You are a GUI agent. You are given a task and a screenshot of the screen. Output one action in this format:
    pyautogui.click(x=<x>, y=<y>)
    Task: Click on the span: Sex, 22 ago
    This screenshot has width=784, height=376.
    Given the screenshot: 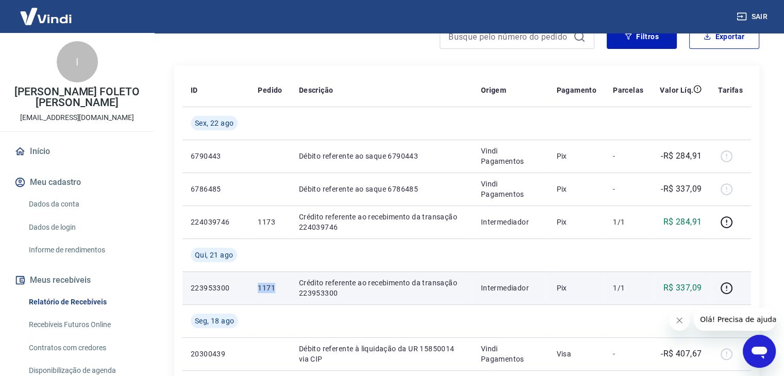 What is the action you would take?
    pyautogui.click(x=214, y=123)
    